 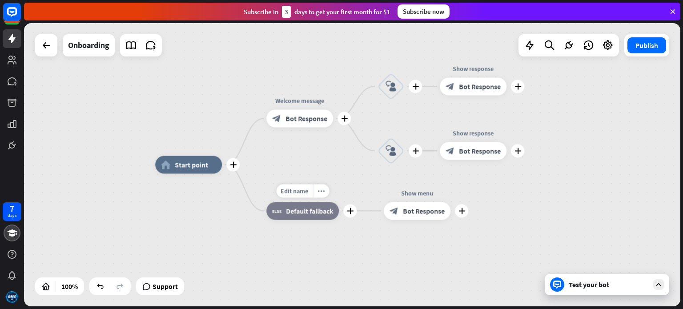 What do you see at coordinates (294, 191) in the screenshot?
I see `span: Edit name` at bounding box center [294, 191].